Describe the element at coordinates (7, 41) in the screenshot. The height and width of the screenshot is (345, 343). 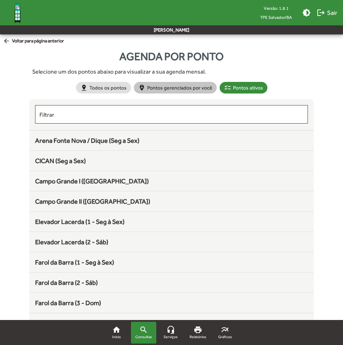
I see `mat-icon: arrow_back` at that location.